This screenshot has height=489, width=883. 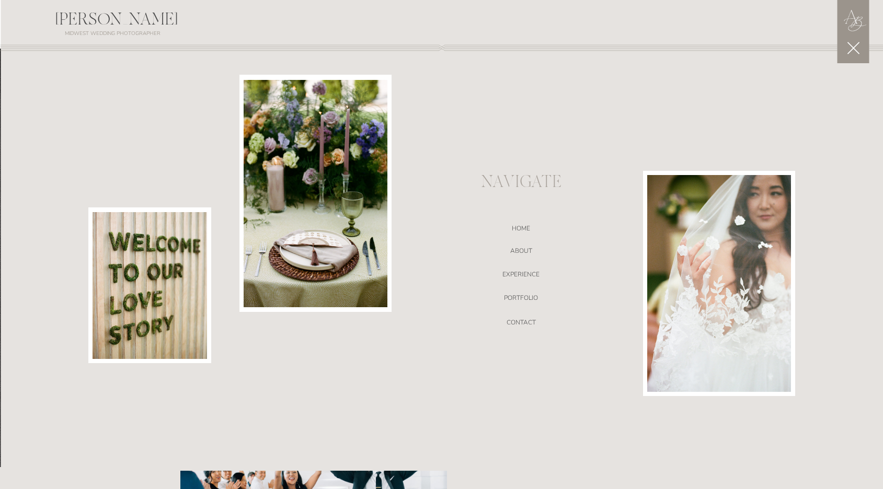 What do you see at coordinates (521, 276) in the screenshot?
I see `nav: EXPERIENCE` at bounding box center [521, 276].